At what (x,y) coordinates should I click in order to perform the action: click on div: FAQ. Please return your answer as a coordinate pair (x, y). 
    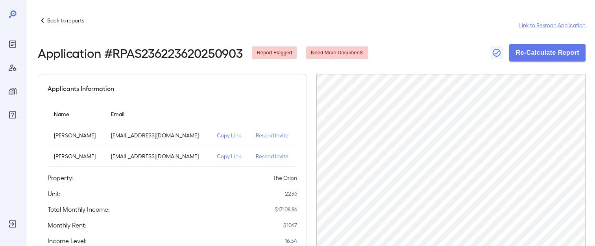
    Looking at the image, I should click on (13, 115).